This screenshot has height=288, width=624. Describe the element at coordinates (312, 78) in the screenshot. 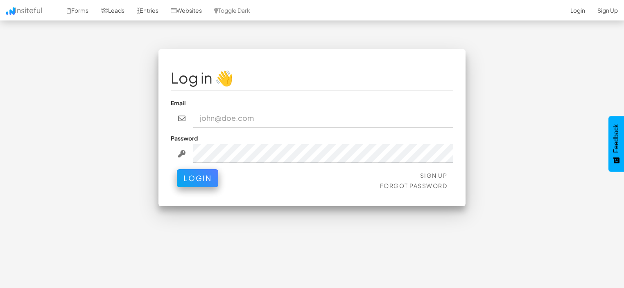

I see `h1: Log in 👋` at that location.